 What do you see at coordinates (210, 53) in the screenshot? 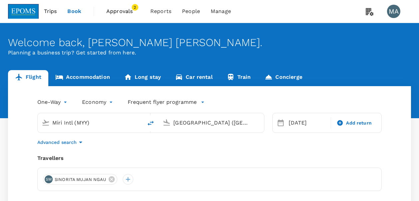
I see `p: Planning a business trip? Get started from here.` at bounding box center [210, 53].